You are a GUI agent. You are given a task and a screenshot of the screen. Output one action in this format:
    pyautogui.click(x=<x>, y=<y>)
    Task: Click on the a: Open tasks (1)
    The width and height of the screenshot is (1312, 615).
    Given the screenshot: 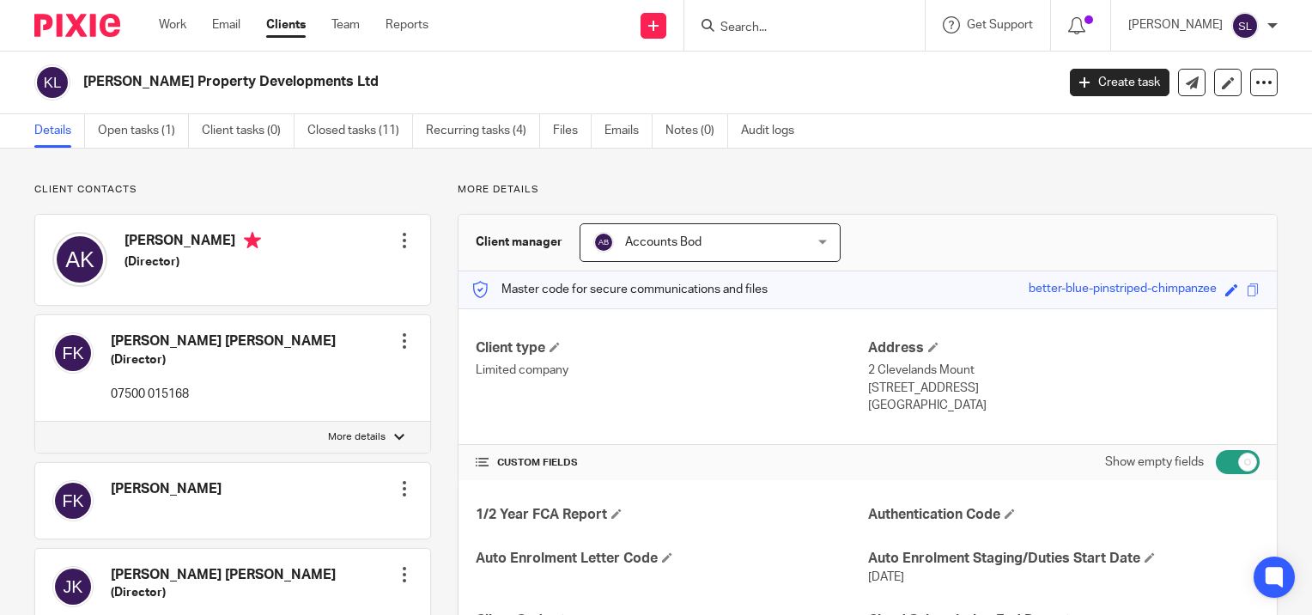 What is the action you would take?
    pyautogui.click(x=143, y=131)
    